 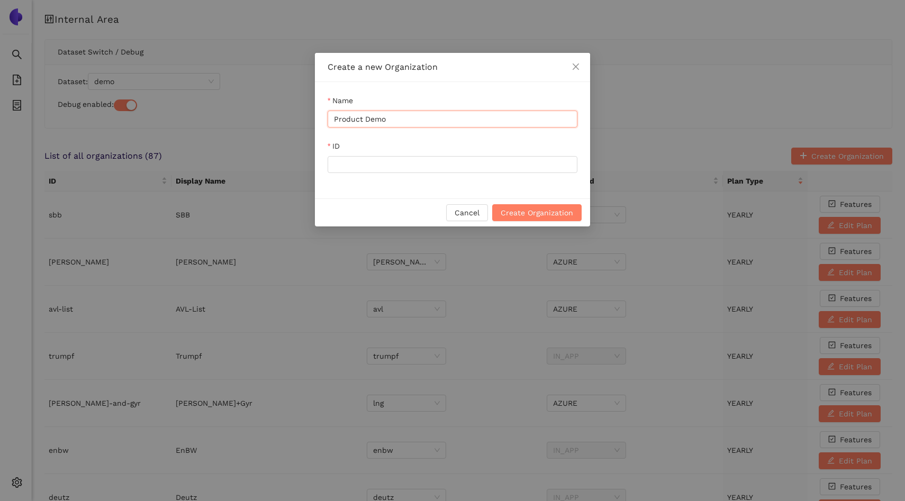 What do you see at coordinates (453, 119) in the screenshot?
I see `input: Name` at bounding box center [453, 119].